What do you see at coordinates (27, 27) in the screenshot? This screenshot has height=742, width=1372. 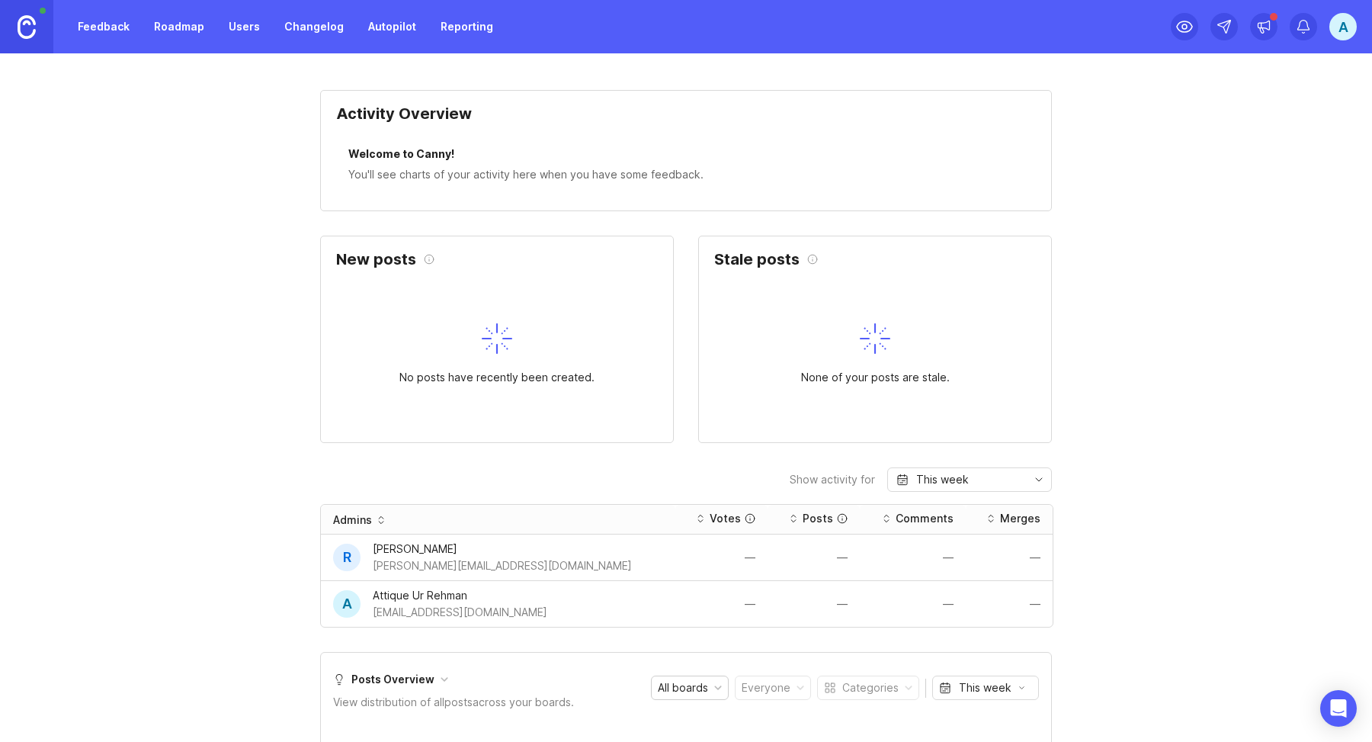 I see `img: Canny Home` at bounding box center [27, 27].